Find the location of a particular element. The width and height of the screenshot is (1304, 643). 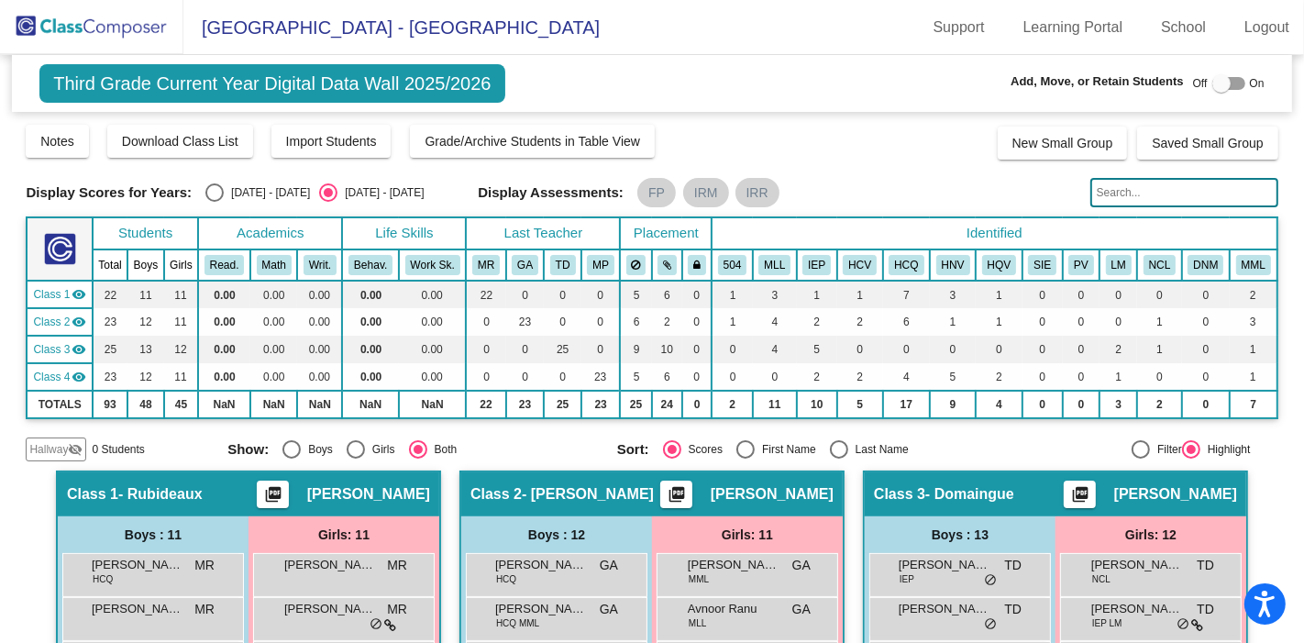

th: Tiffany Domaingue is located at coordinates (562, 265).